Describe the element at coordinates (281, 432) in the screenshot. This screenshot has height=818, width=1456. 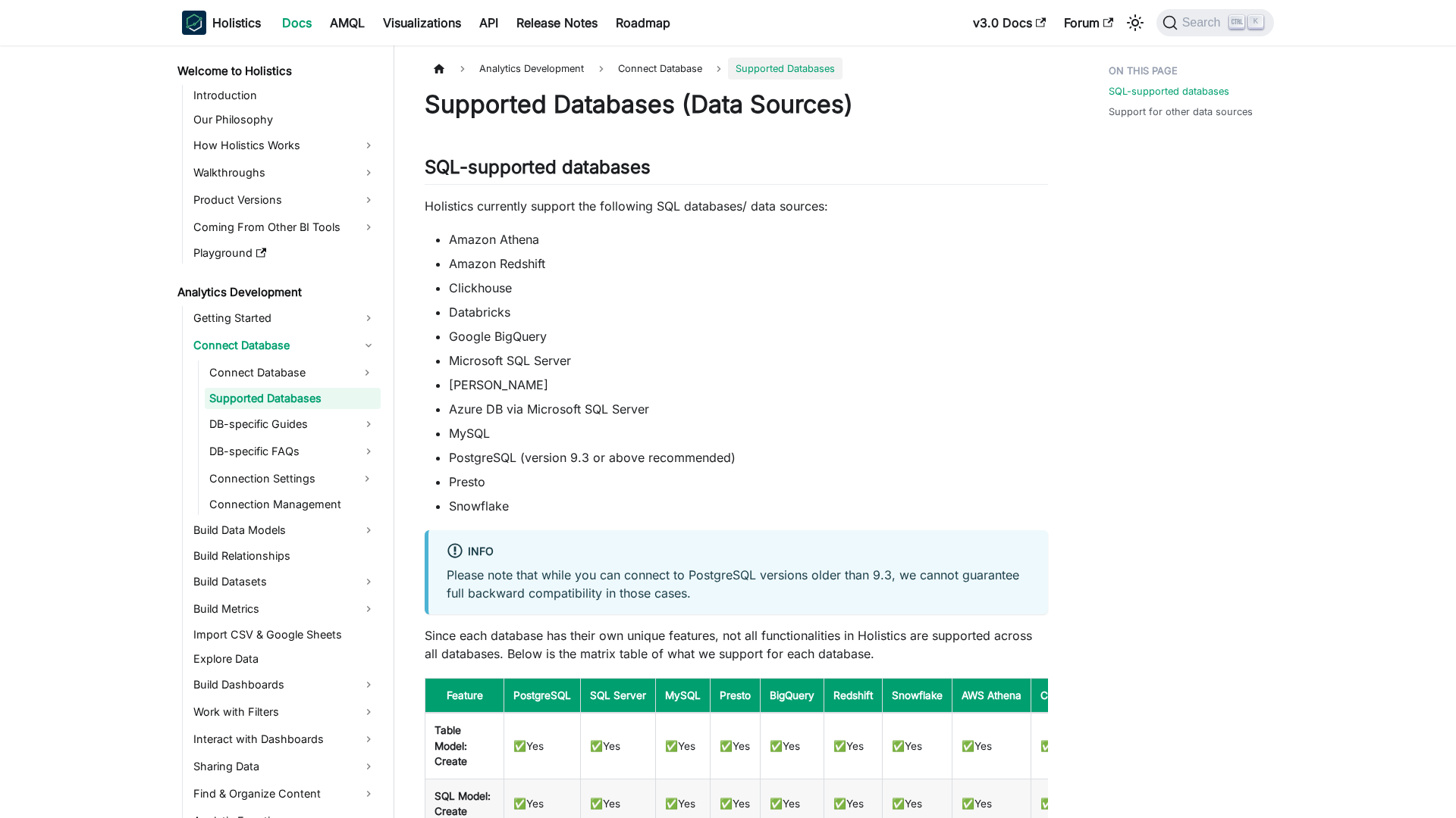
I see `nav: Docs sidebar` at that location.